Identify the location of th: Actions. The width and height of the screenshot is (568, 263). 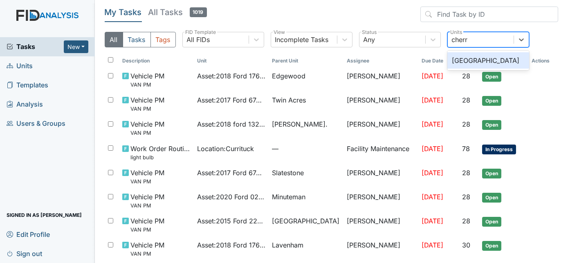
(543, 61).